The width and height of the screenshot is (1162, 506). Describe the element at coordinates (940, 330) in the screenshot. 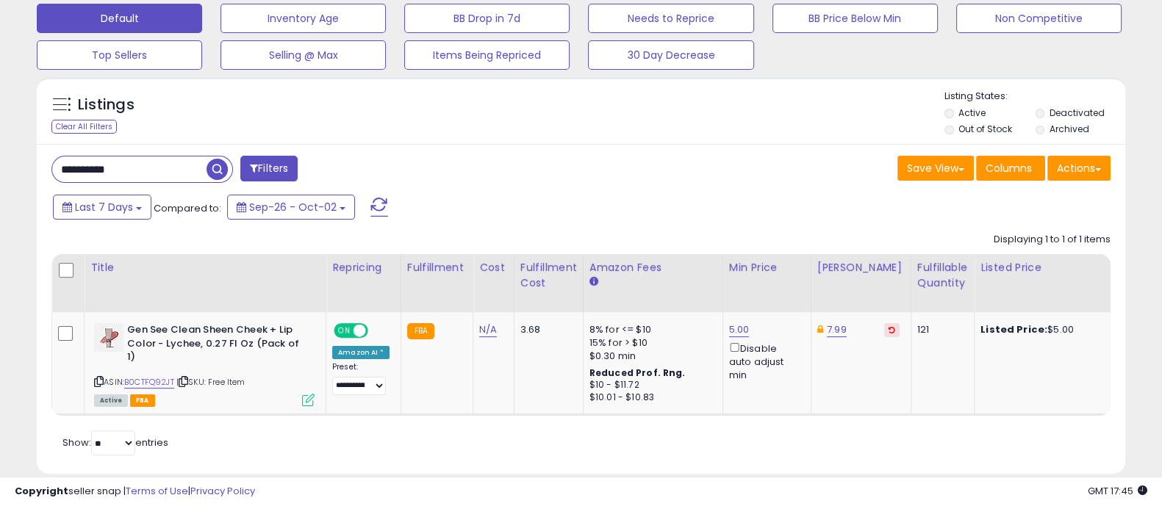

I see `div: 121` at that location.